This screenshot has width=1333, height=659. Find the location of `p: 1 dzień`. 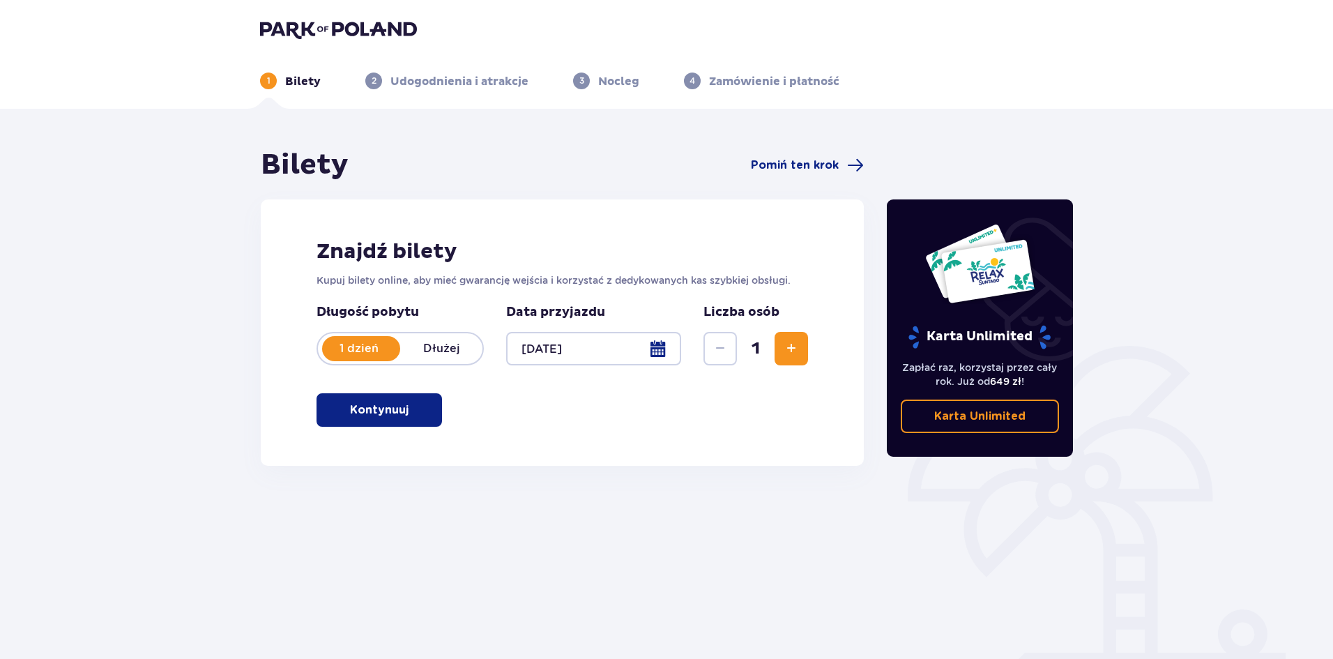

p: 1 dzień is located at coordinates (359, 349).